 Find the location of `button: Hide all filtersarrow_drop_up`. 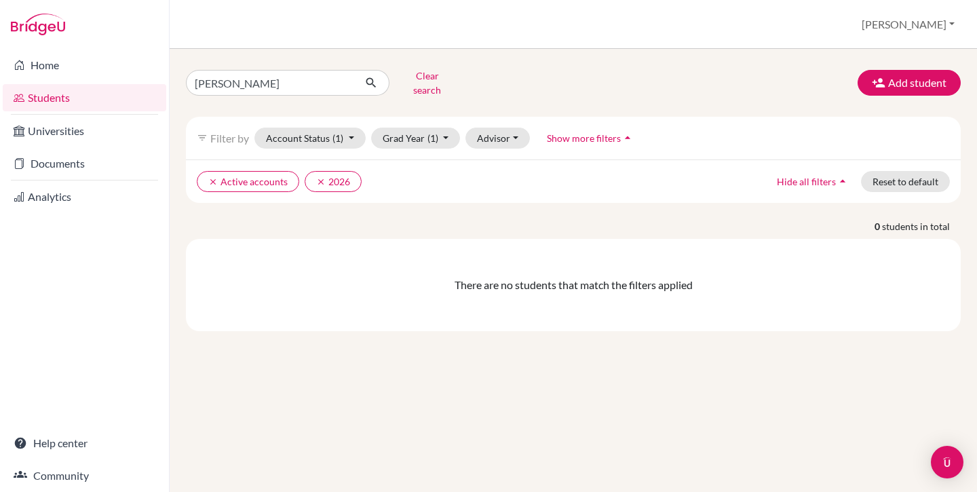

button: Hide all filtersarrow_drop_up is located at coordinates (813, 181).